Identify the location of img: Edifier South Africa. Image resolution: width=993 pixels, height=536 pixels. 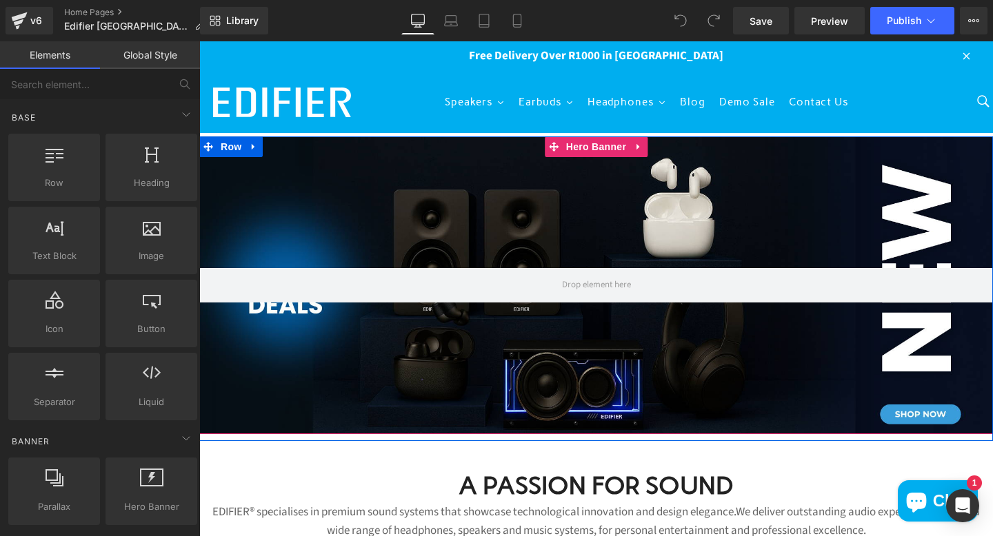
(83, 61).